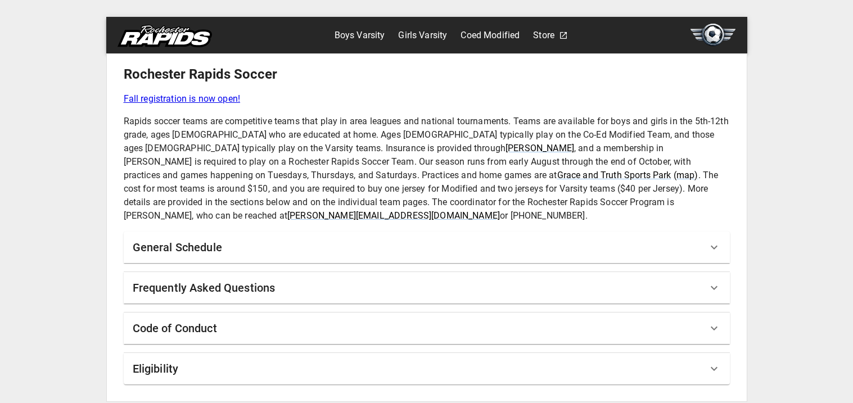 The height and width of the screenshot is (403, 853). I want to click on h6: General Schedule, so click(177, 247).